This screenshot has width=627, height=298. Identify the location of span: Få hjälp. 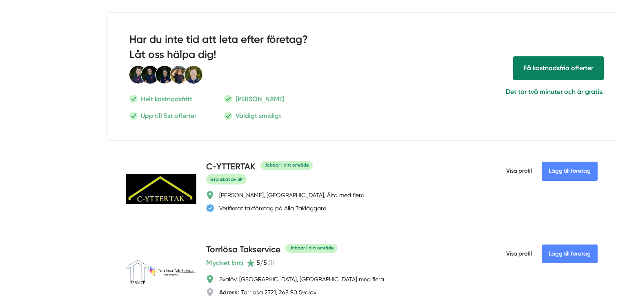
(558, 68).